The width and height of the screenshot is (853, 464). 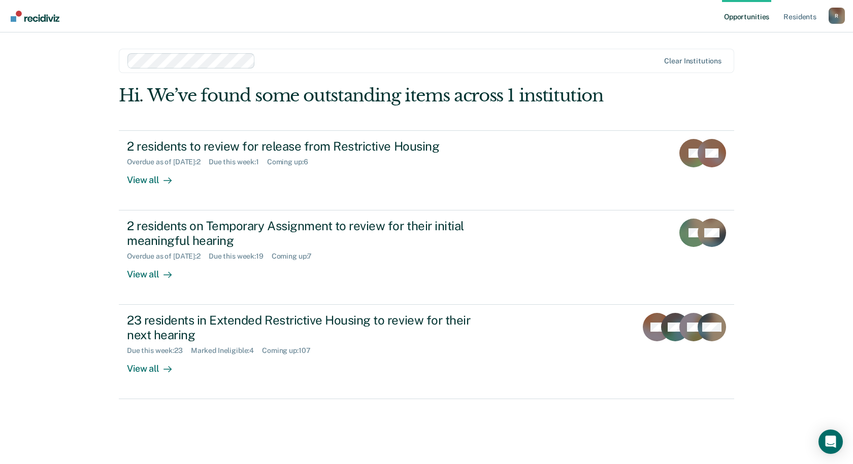 I want to click on div: Coming up : 7, so click(x=296, y=256).